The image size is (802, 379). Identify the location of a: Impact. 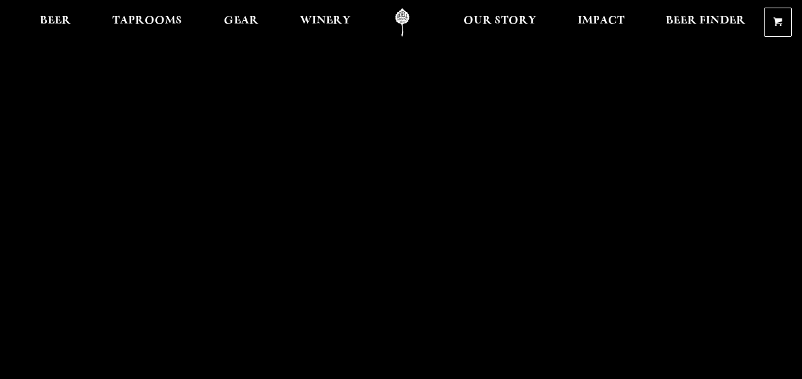
(601, 22).